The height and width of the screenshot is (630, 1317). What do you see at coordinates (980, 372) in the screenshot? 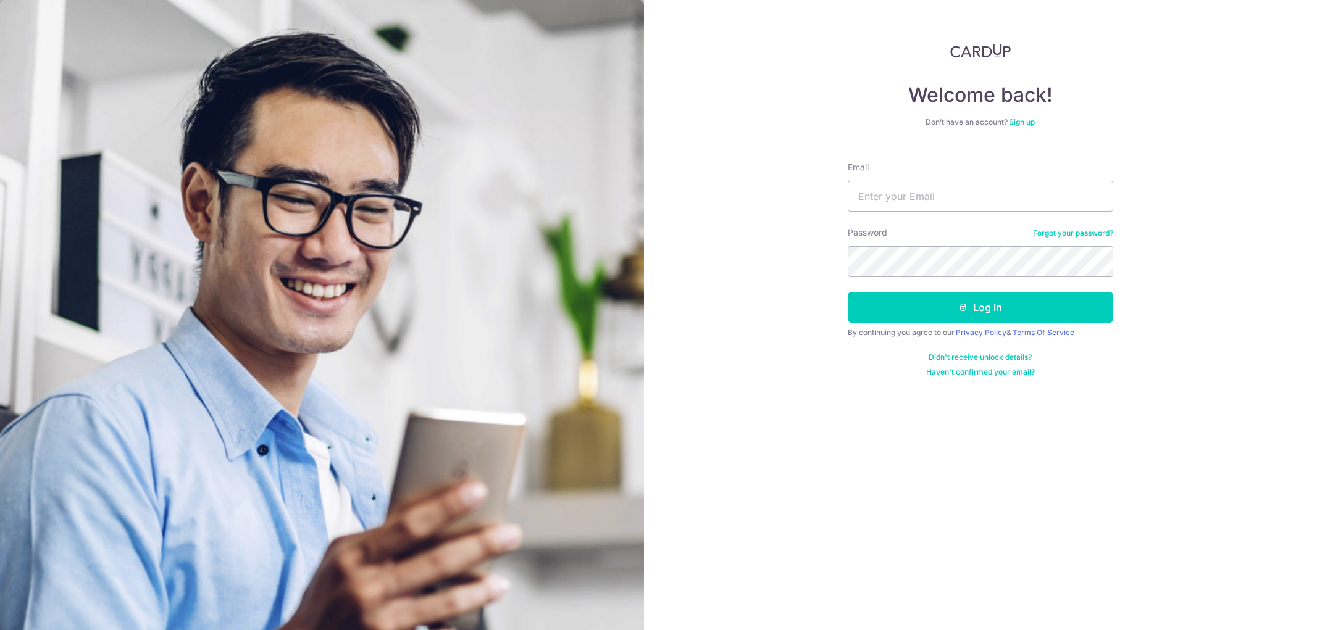
I see `a: Haven't confirmed your email?` at bounding box center [980, 372].